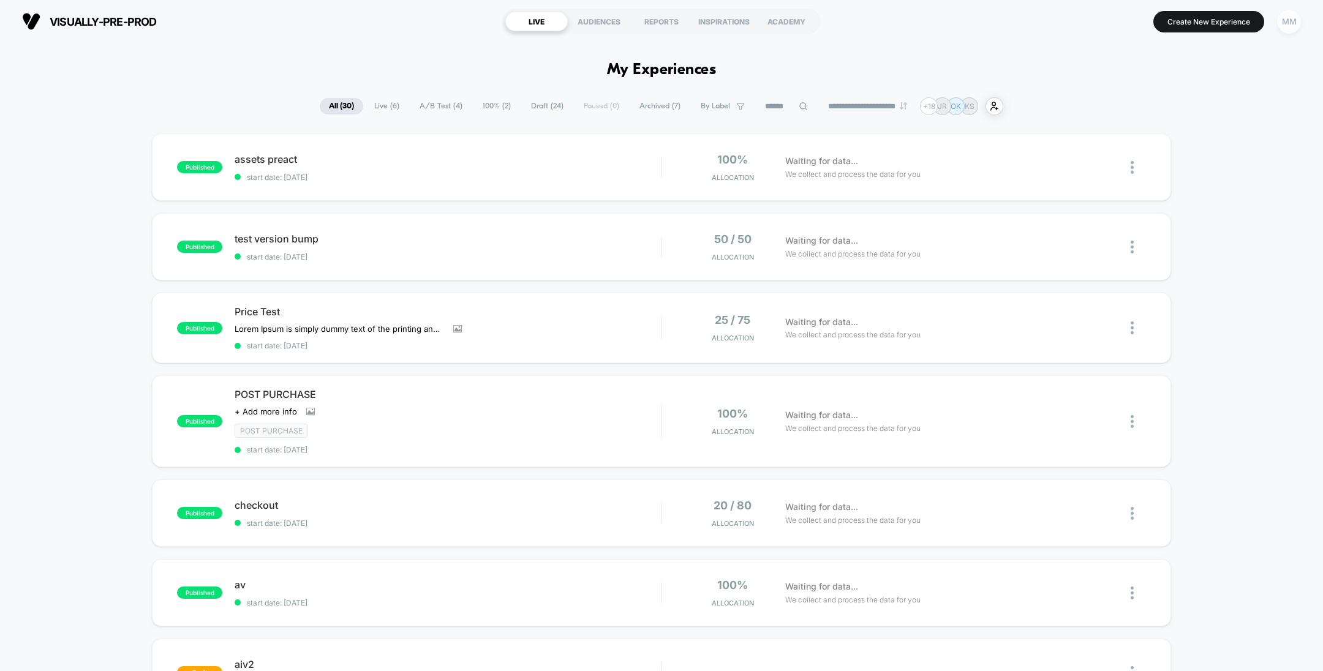 The image size is (1323, 671). I want to click on span: Draft ( 24 ), so click(547, 106).